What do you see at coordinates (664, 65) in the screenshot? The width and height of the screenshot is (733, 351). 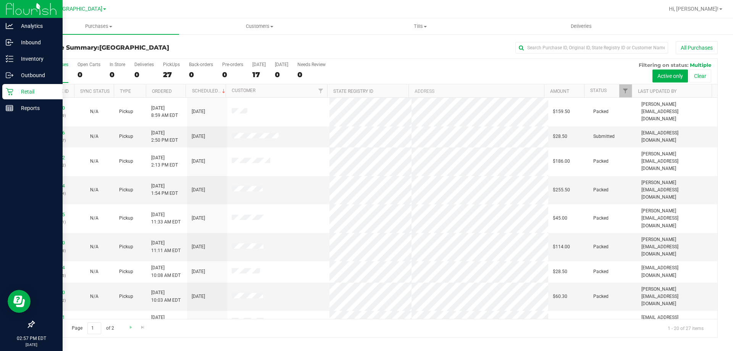 I see `span: Filtering on status:` at bounding box center [664, 65].